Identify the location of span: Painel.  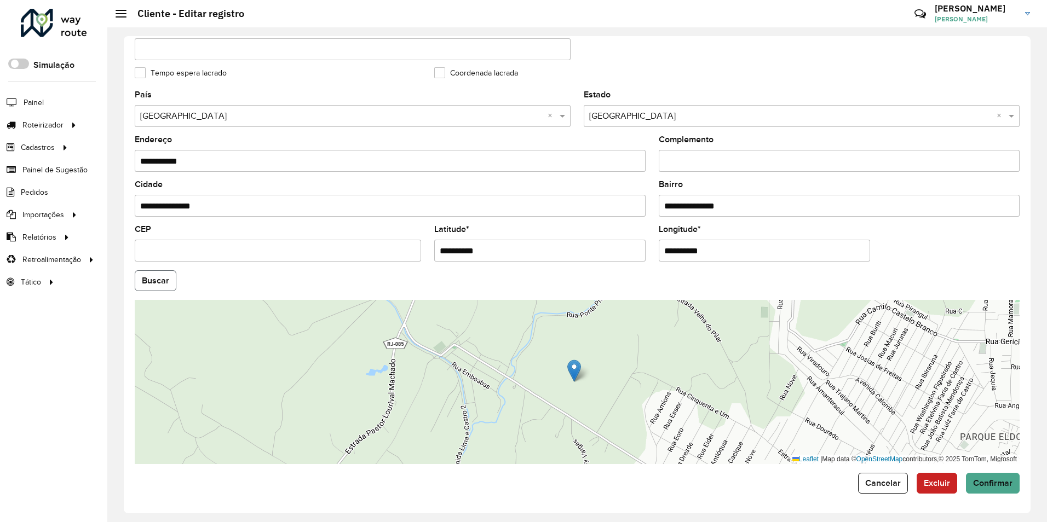
(33, 102).